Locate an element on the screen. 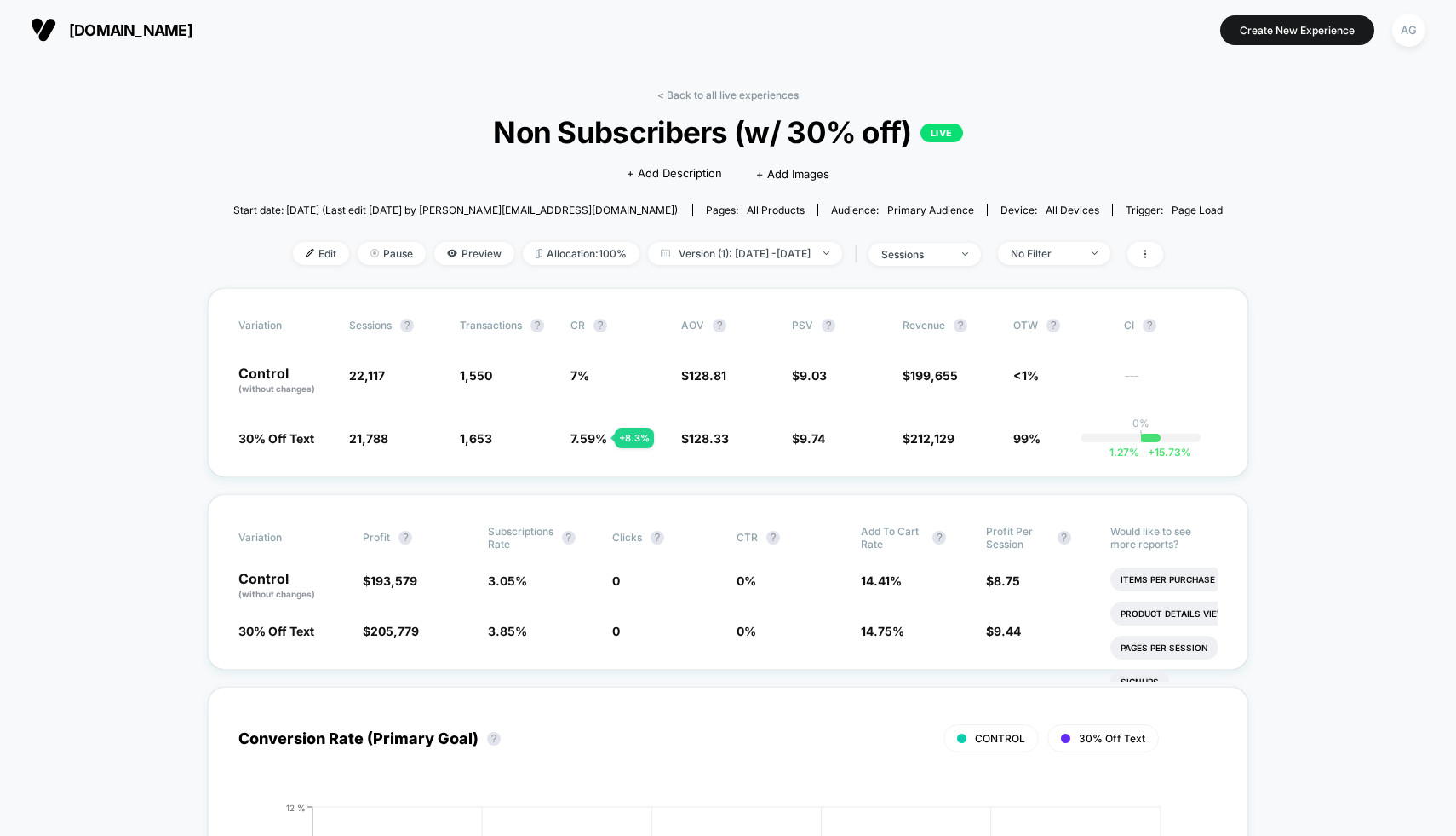 The height and width of the screenshot is (836, 1456). span: CONTROL is located at coordinates (1000, 737).